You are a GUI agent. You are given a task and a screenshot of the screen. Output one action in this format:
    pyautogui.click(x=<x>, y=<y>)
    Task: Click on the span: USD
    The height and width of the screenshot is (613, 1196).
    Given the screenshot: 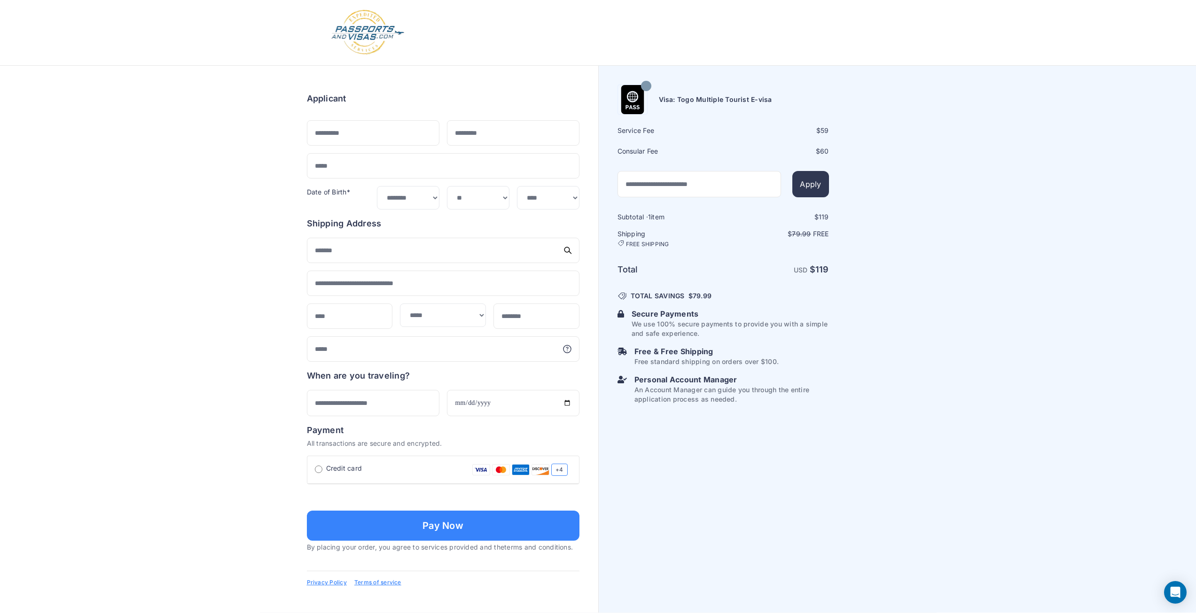 What is the action you would take?
    pyautogui.click(x=801, y=270)
    